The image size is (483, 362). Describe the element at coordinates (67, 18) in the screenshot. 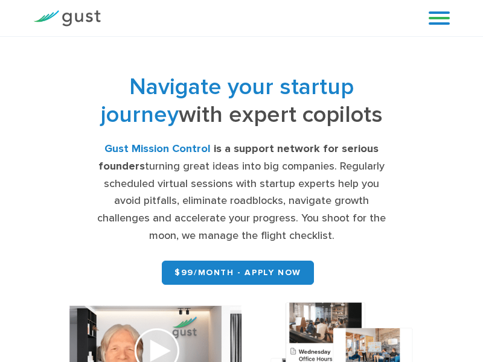

I see `img: Gust Logo` at that location.